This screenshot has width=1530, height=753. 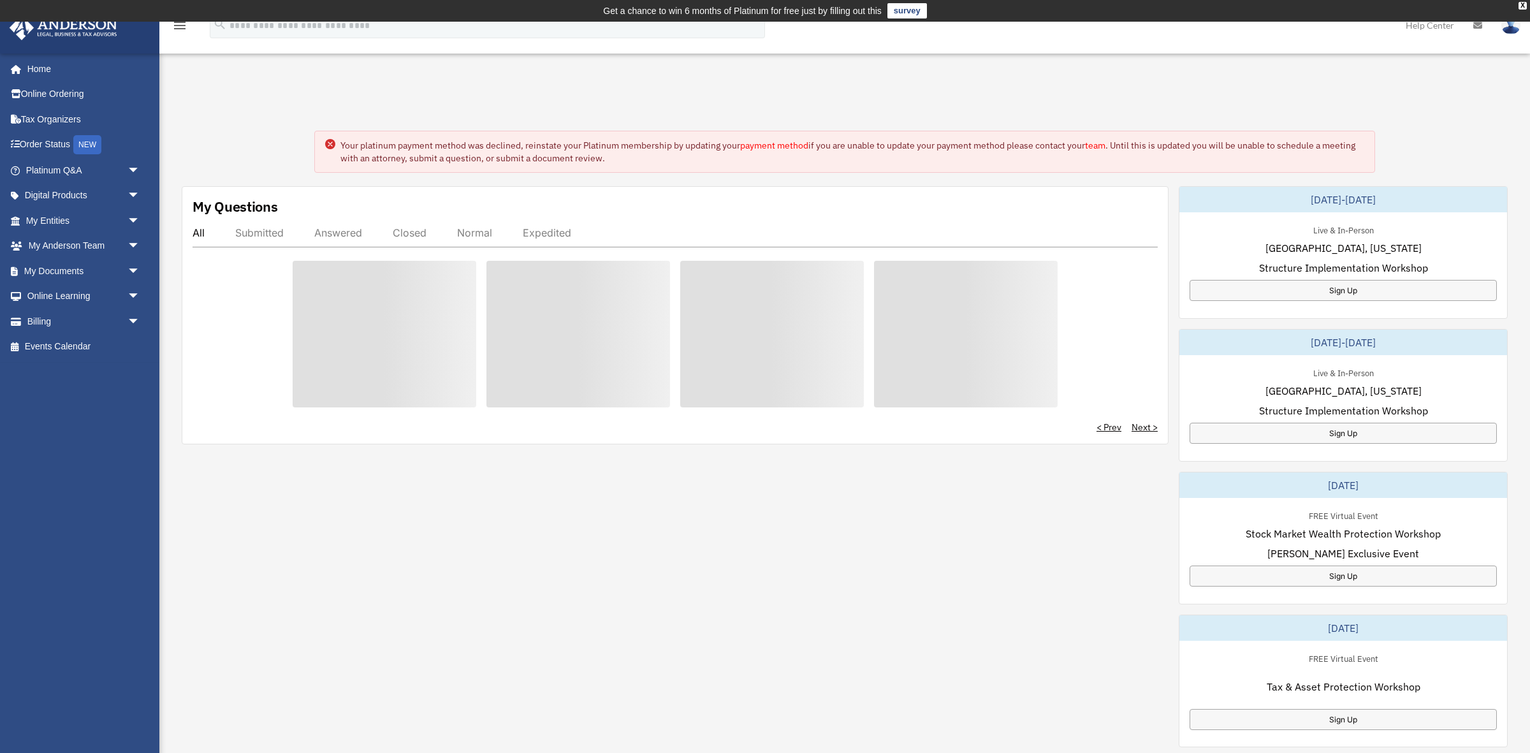 I want to click on a: Online Learningarrow_drop_down, so click(x=84, y=296).